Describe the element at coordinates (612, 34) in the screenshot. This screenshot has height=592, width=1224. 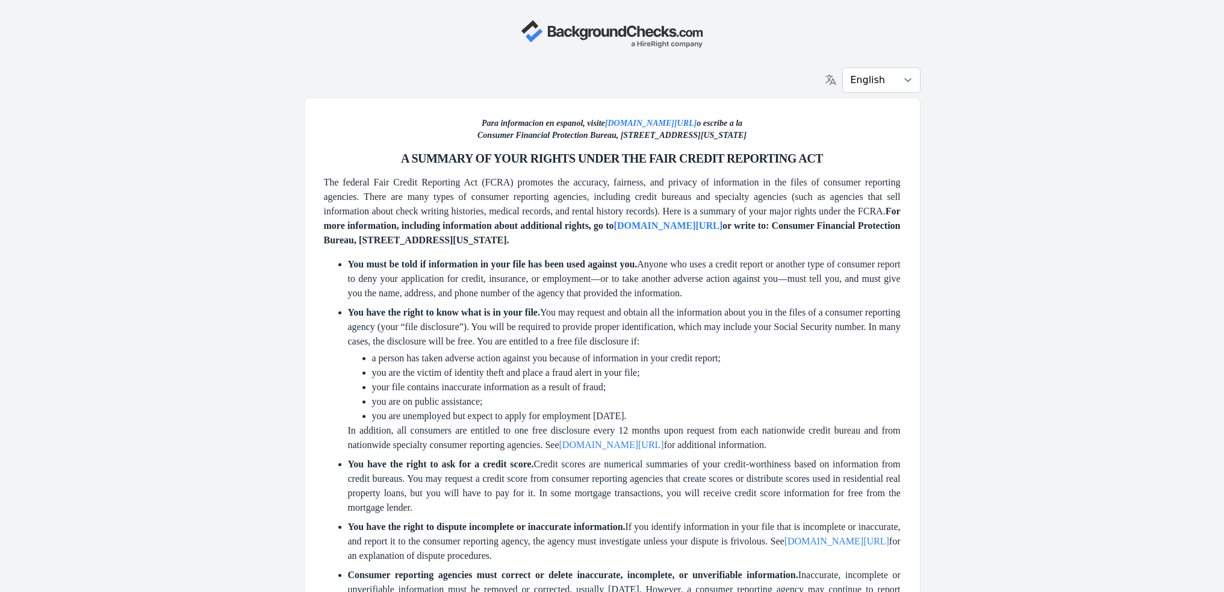
I see `img: Company Logo` at that location.